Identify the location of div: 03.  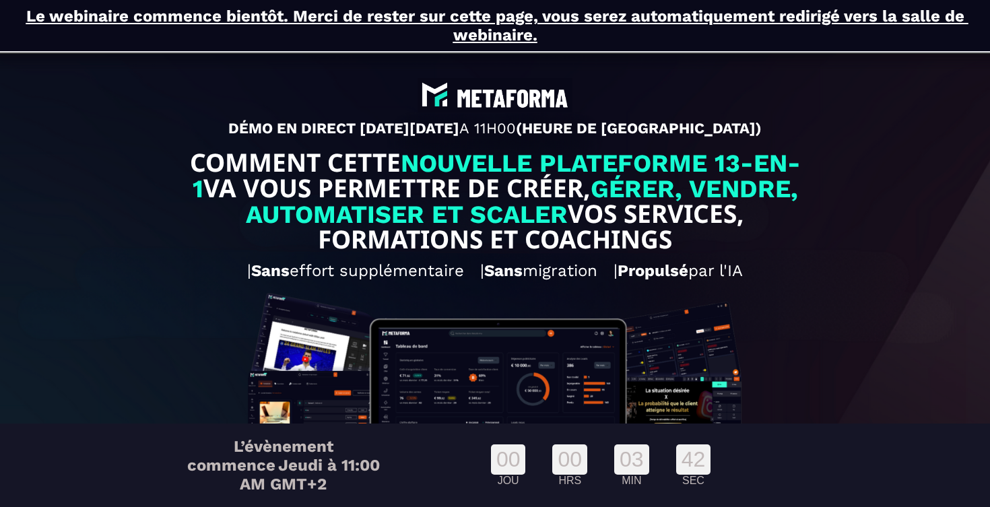
(631, 459).